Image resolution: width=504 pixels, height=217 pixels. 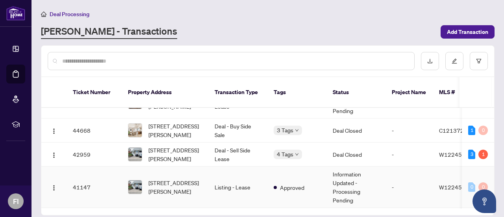 I want to click on button: edit, so click(x=454, y=61).